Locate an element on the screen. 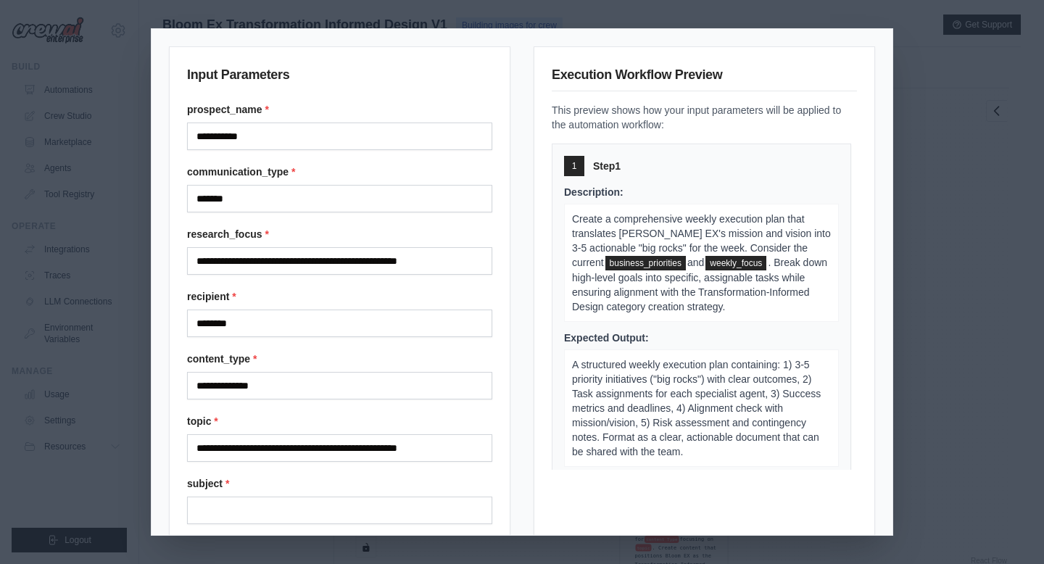 The width and height of the screenshot is (1044, 564). h3: Input Parameters is located at coordinates (339, 78).